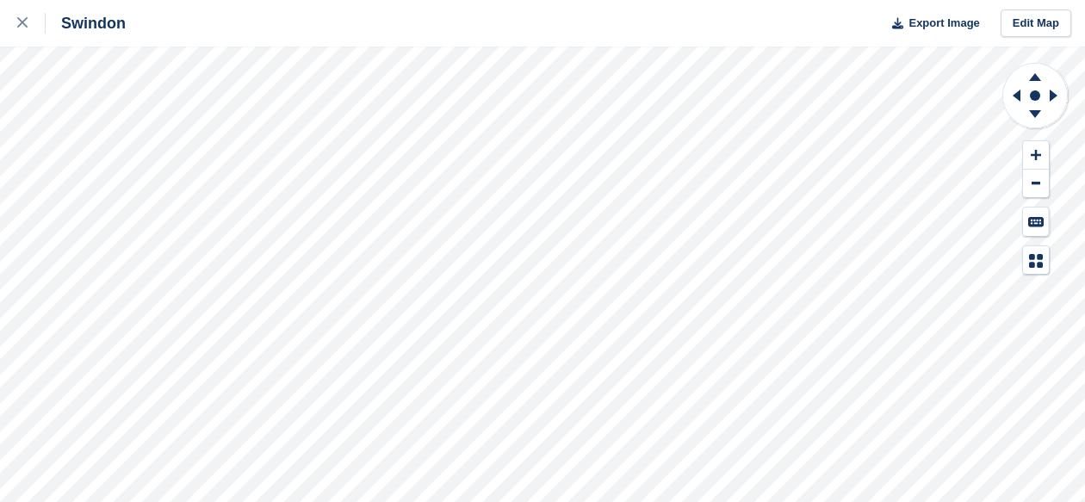 The image size is (1085, 502). I want to click on a: Edit Map, so click(1036, 23).